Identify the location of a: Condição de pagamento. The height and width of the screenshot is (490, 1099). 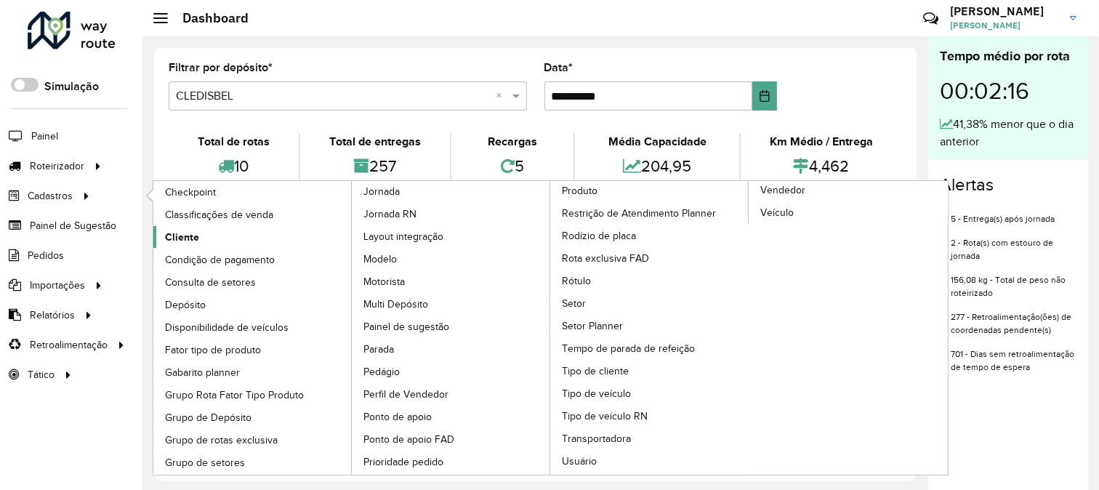
(253, 260).